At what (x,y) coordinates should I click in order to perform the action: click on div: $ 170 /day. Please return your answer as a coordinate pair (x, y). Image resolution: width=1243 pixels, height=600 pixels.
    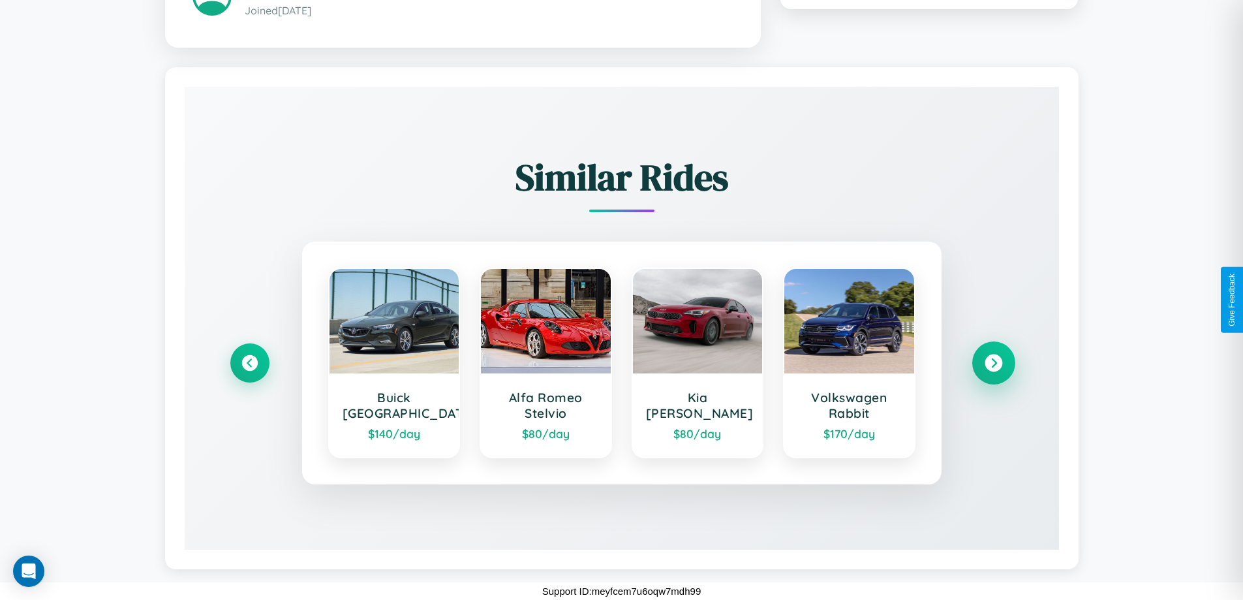
    Looking at the image, I should click on (849, 433).